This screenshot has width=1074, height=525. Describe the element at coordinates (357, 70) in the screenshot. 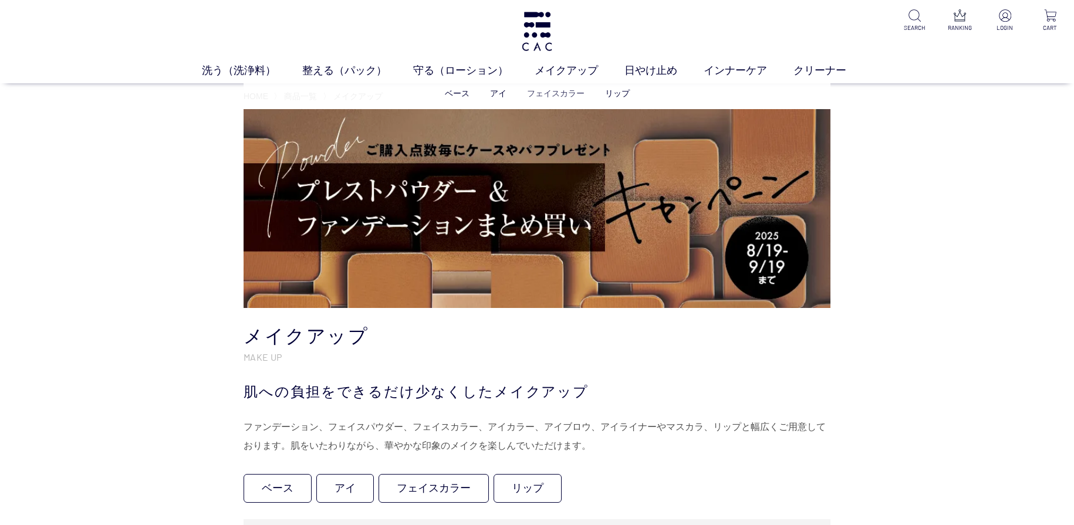

I see `a: 整える（パック）` at that location.